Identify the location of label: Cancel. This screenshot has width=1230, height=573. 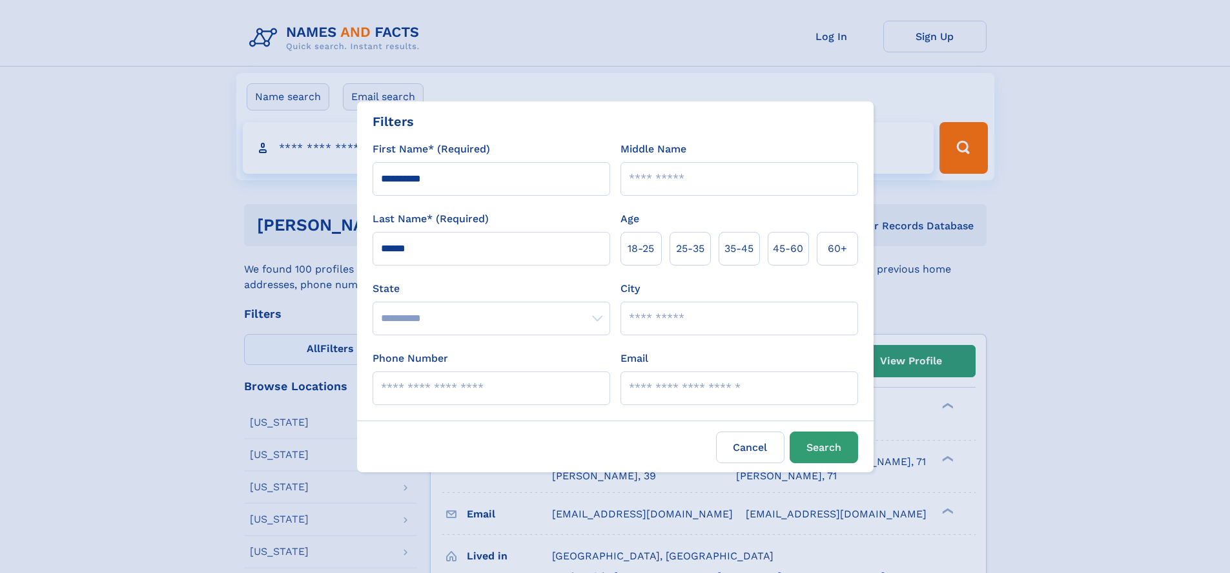
(750, 447).